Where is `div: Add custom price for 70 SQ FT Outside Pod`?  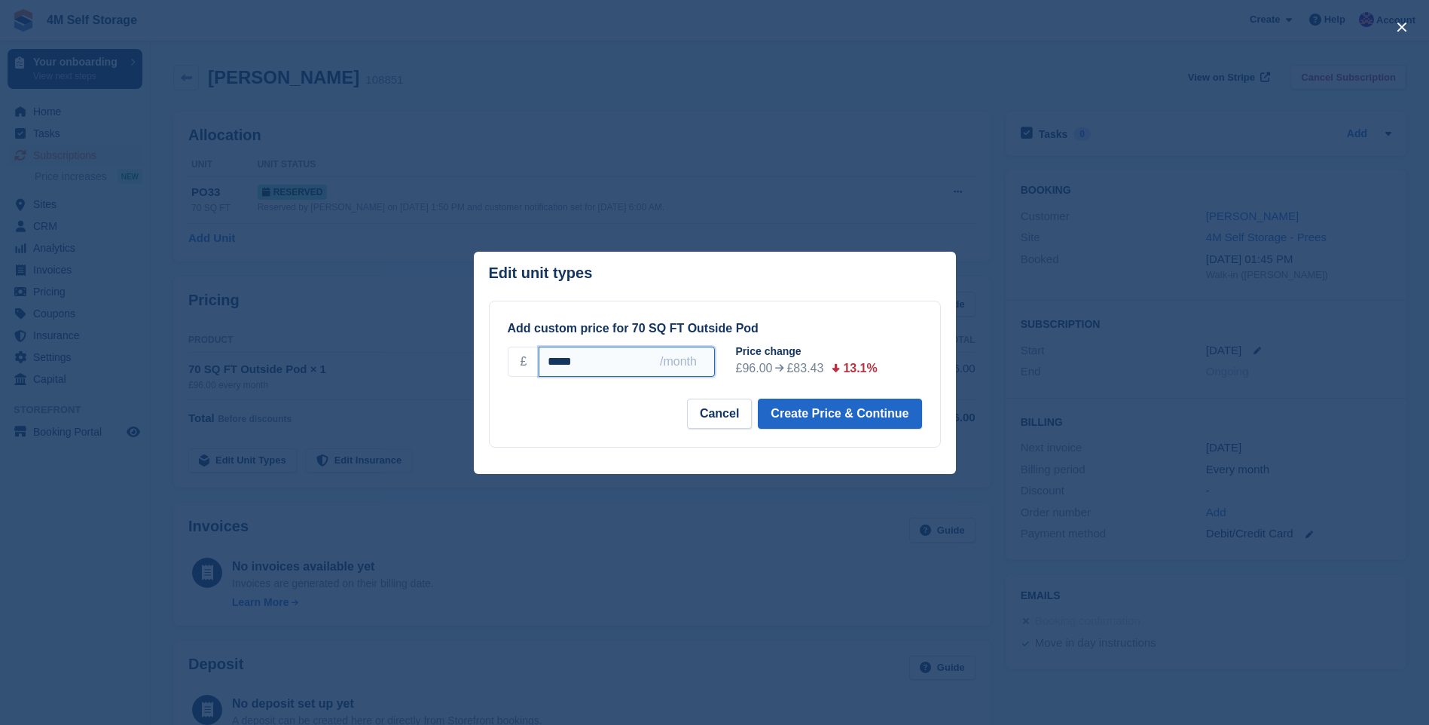
div: Add custom price for 70 SQ FT Outside Pod is located at coordinates (715, 329).